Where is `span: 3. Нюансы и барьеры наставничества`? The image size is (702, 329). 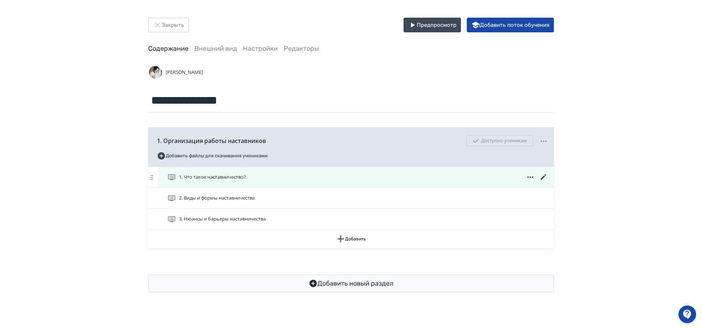 span: 3. Нюансы и барьеры наставничества is located at coordinates (222, 219).